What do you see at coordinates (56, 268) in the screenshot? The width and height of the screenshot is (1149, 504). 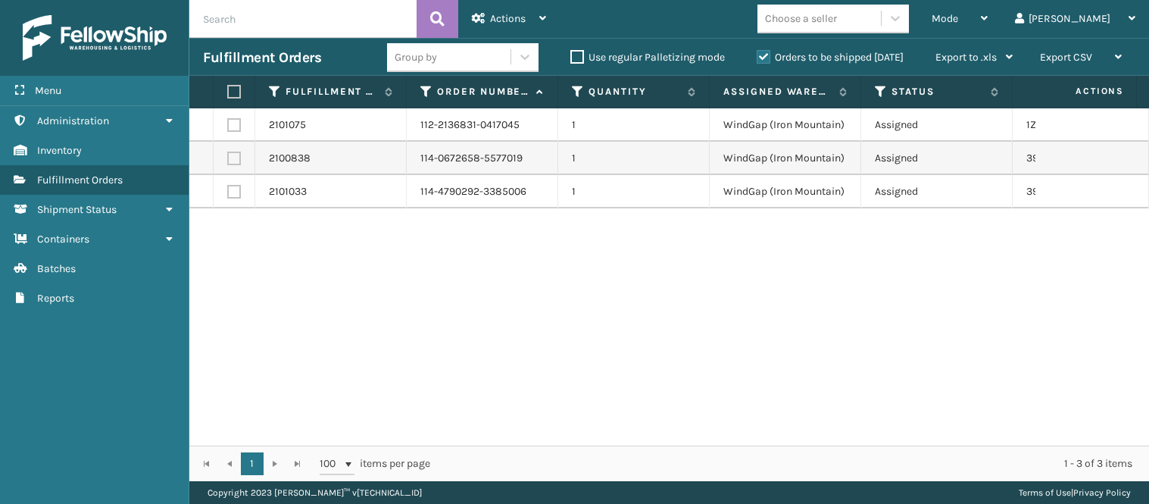 I see `span: Batches` at bounding box center [56, 268].